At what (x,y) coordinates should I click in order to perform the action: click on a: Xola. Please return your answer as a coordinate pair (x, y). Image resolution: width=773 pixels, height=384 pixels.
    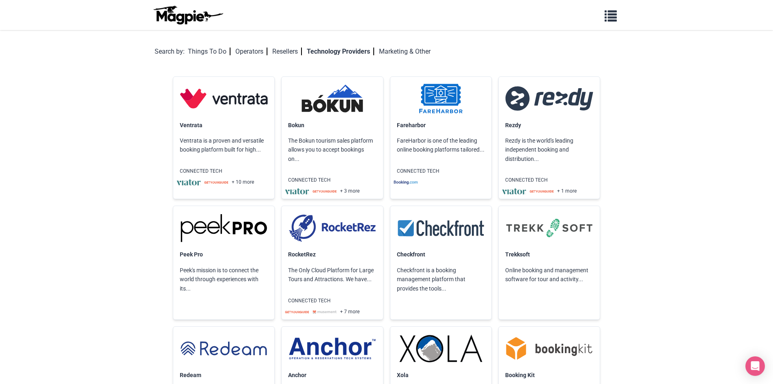
    Looking at the image, I should click on (403, 375).